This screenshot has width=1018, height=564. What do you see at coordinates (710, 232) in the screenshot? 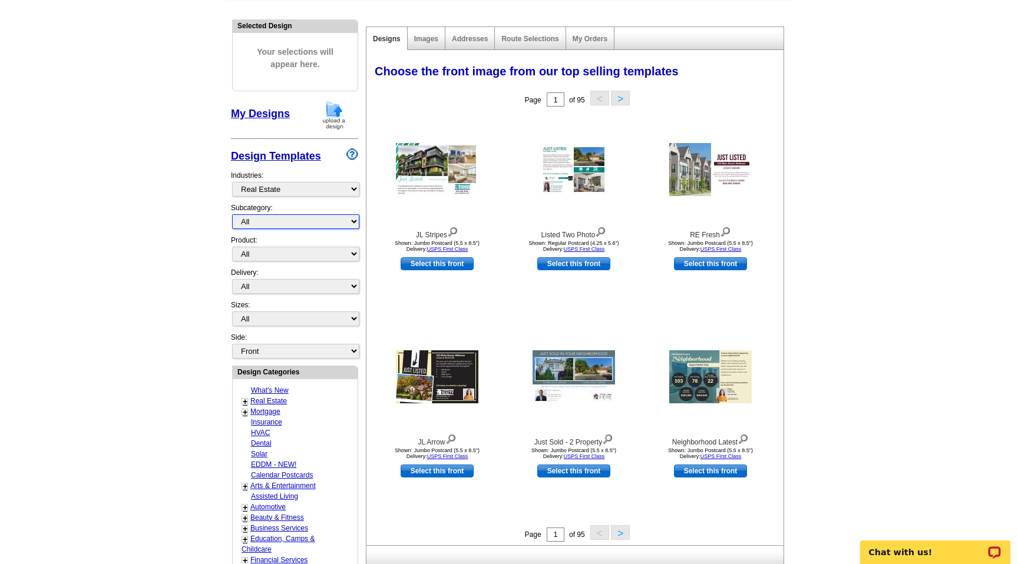
I see `div: RE Fresh` at bounding box center [710, 232].